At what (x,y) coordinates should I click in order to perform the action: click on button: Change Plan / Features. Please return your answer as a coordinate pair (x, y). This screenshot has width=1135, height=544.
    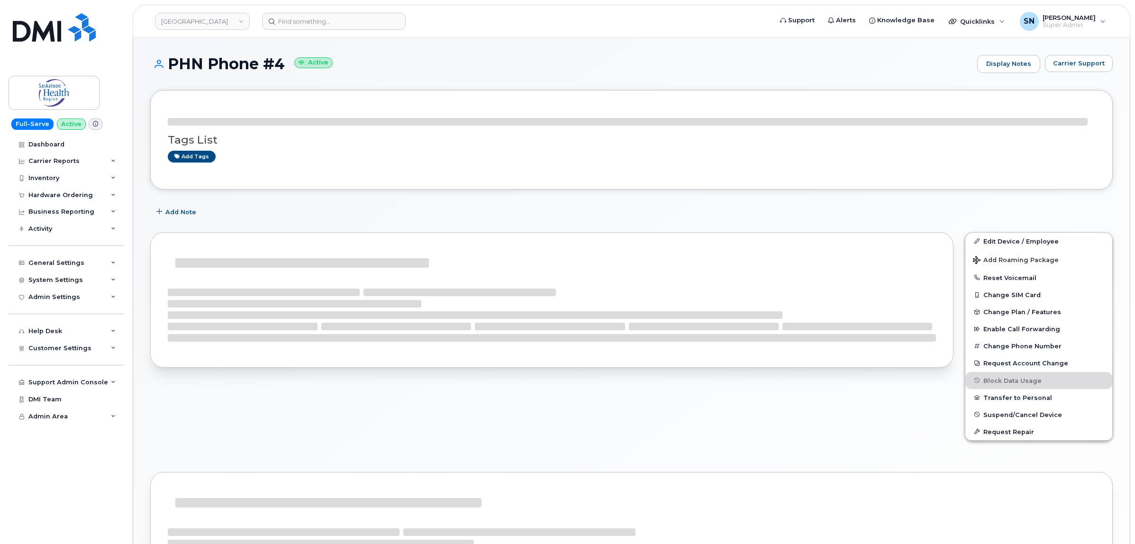
    Looking at the image, I should click on (1039, 312).